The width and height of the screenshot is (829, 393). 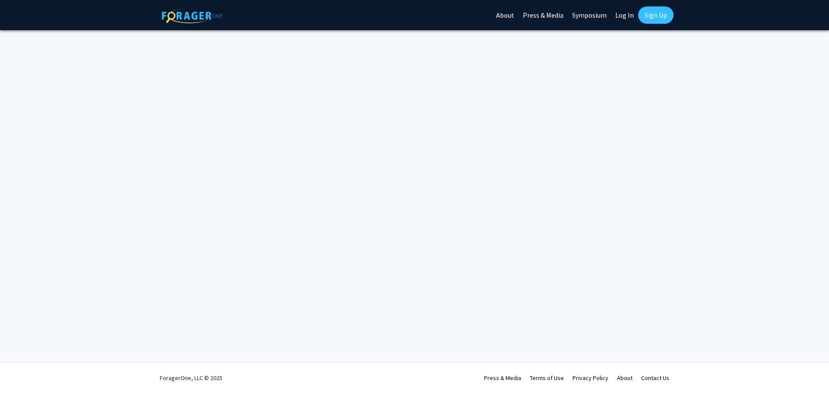 What do you see at coordinates (625, 378) in the screenshot?
I see `a: About` at bounding box center [625, 378].